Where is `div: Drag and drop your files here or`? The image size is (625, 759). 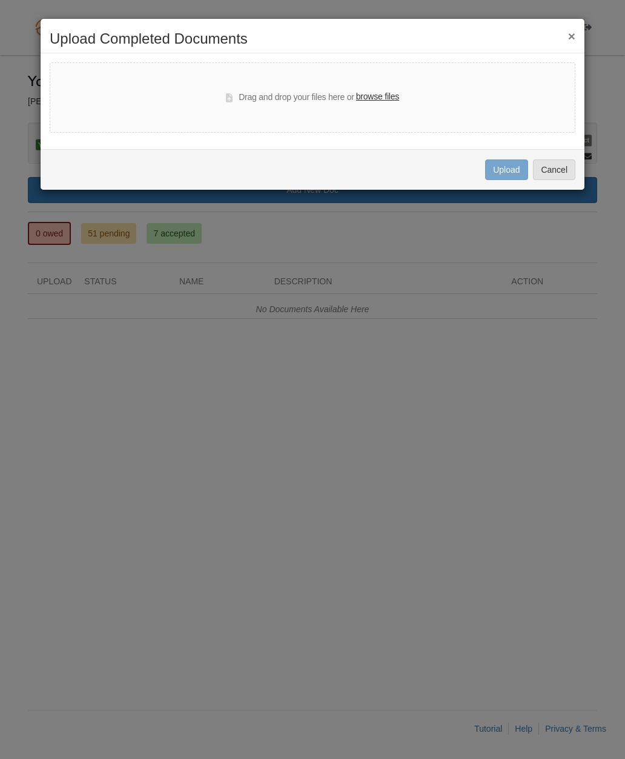
div: Drag and drop your files here or is located at coordinates (313, 98).